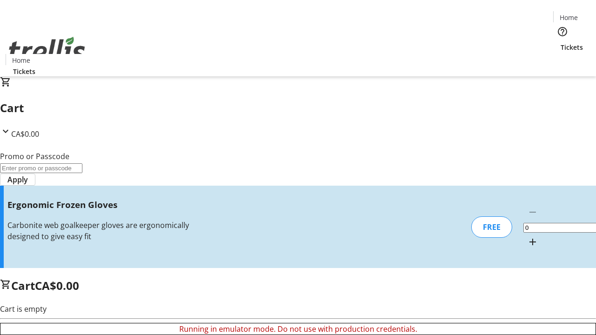 Image resolution: width=596 pixels, height=335 pixels. What do you see at coordinates (492, 227) in the screenshot?
I see `div: FREE` at bounding box center [492, 227].